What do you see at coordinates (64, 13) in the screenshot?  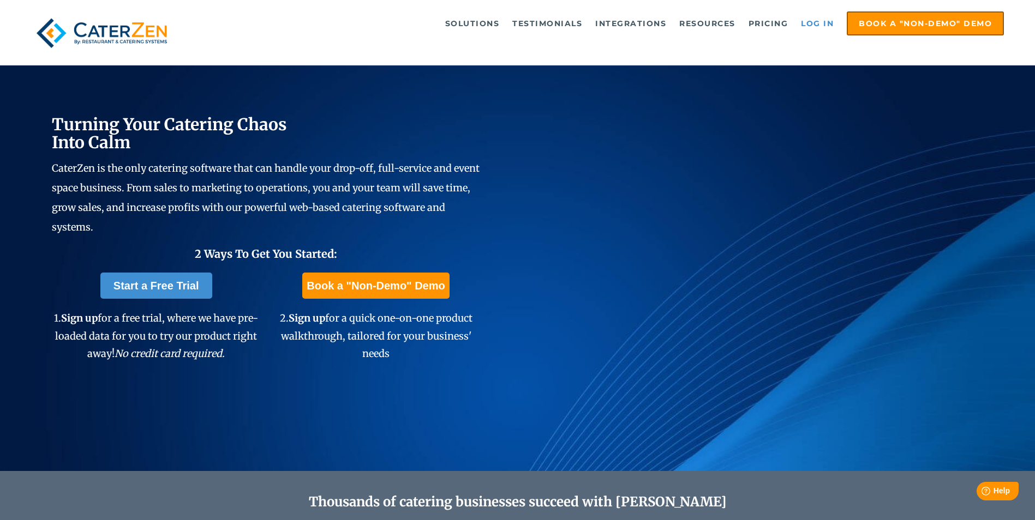 I see `span: Help` at bounding box center [64, 13].